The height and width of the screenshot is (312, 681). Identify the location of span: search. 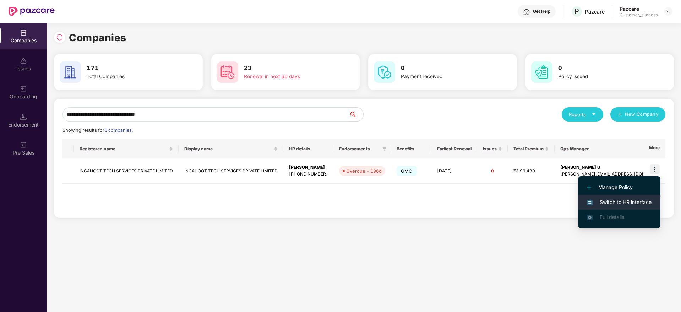
(356, 114).